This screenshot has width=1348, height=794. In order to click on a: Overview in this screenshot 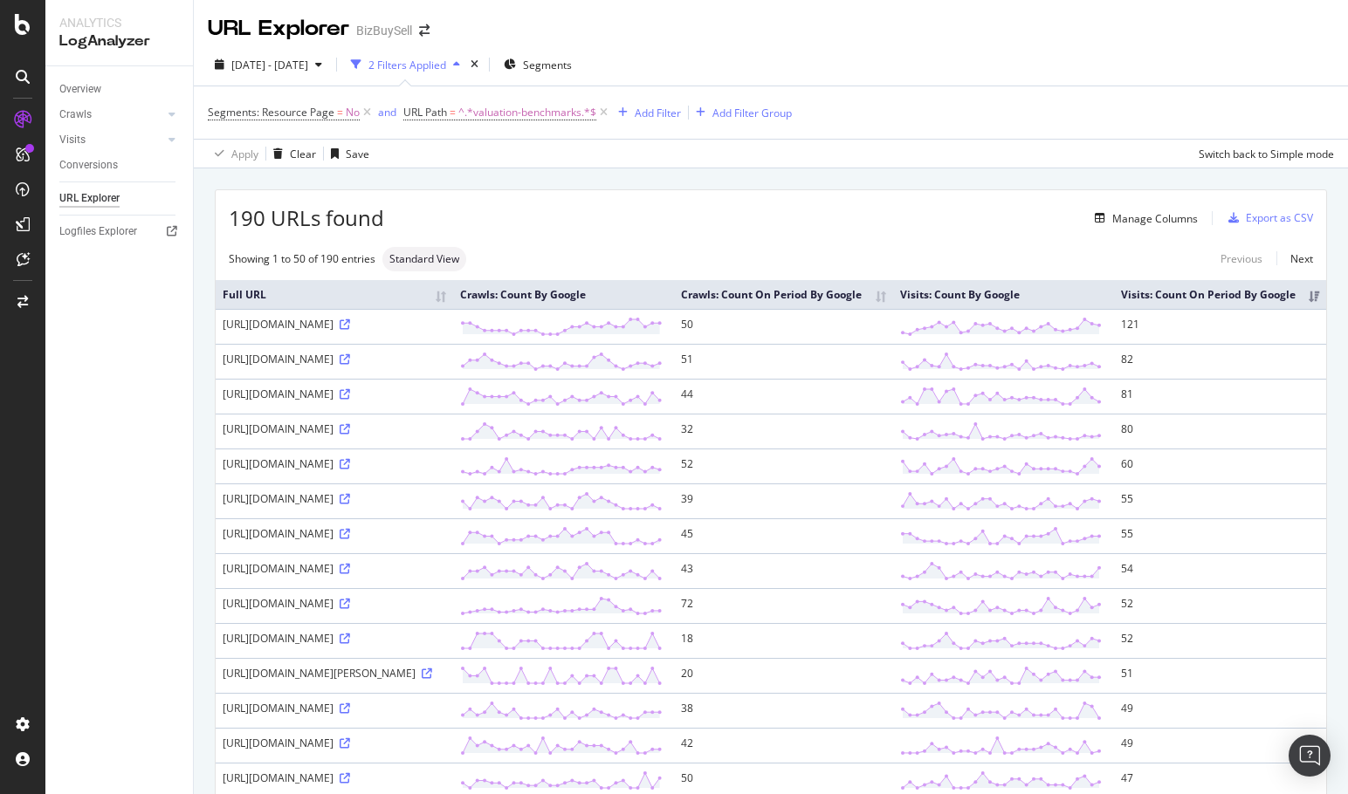, I will do `click(120, 89)`.